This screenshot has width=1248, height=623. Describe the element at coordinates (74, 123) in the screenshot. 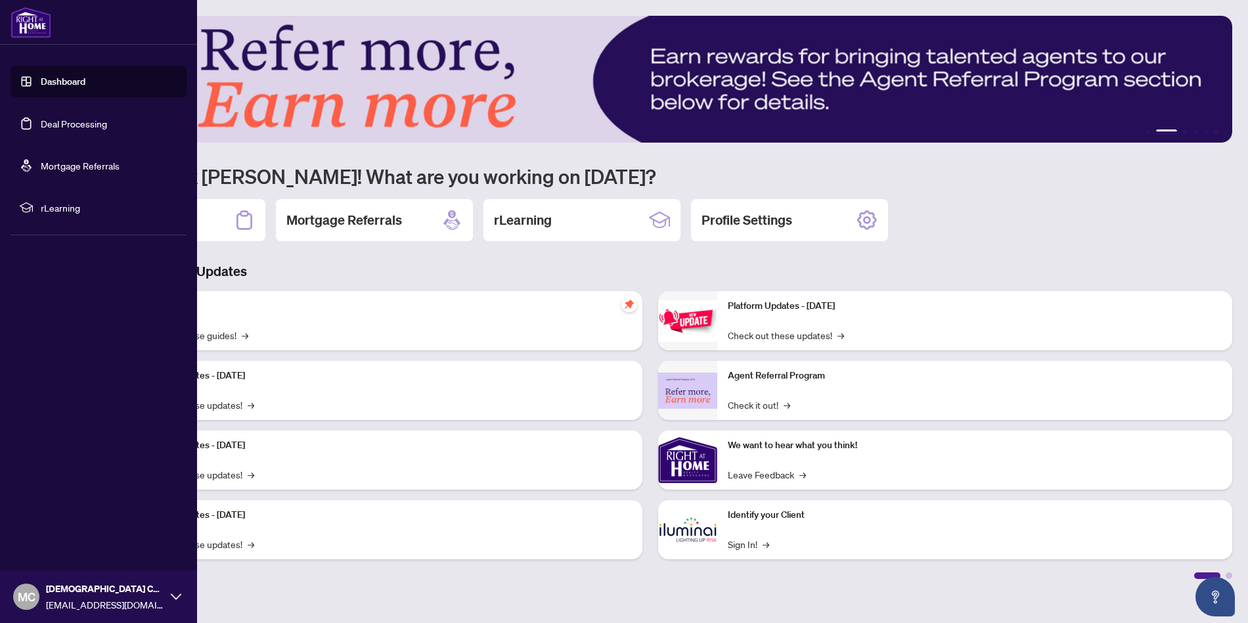

I see `a: Deal Processing` at that location.